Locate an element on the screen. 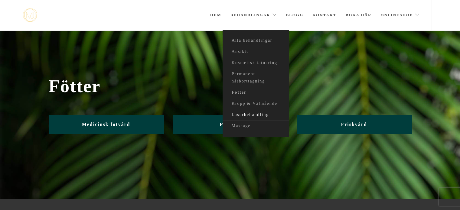 This screenshot has height=210, width=460. a: Medicinsk fotvård is located at coordinates (106, 124).